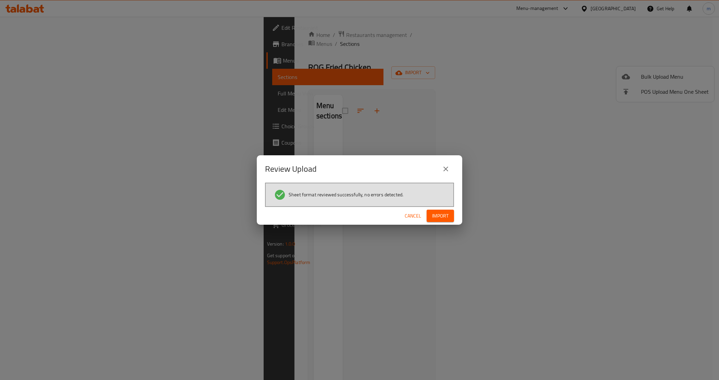 This screenshot has width=719, height=380. Describe the element at coordinates (440, 216) in the screenshot. I see `span: Import` at that location.